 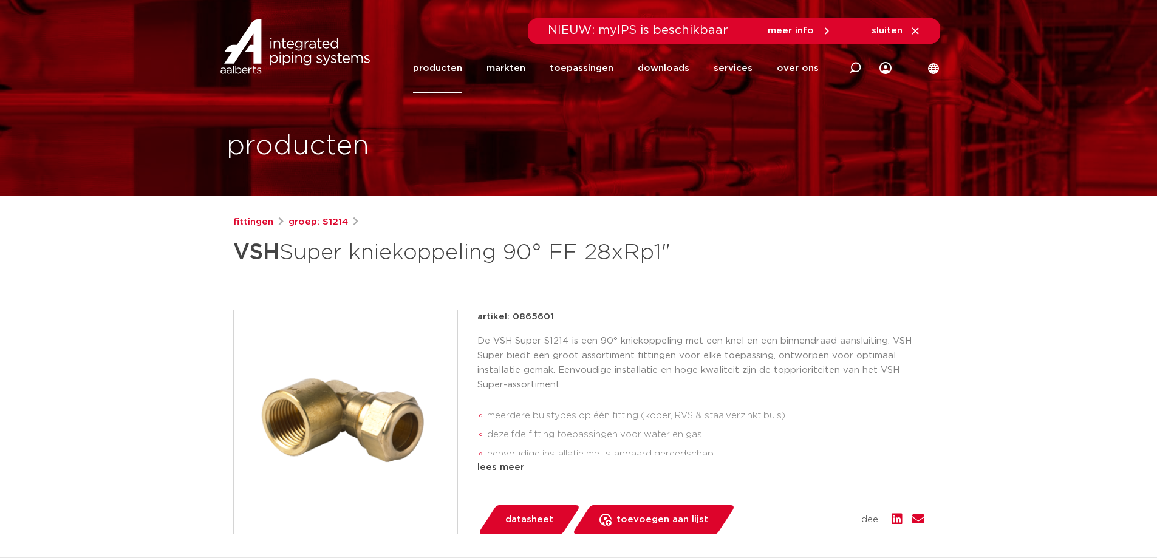 I want to click on a: services, so click(x=733, y=68).